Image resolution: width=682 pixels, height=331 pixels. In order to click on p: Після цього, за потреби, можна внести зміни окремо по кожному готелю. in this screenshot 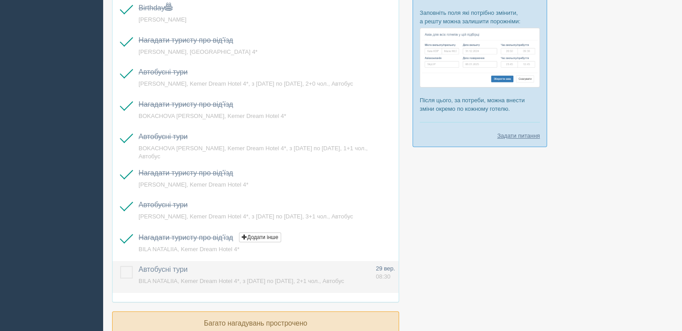, I will do `click(480, 104)`.